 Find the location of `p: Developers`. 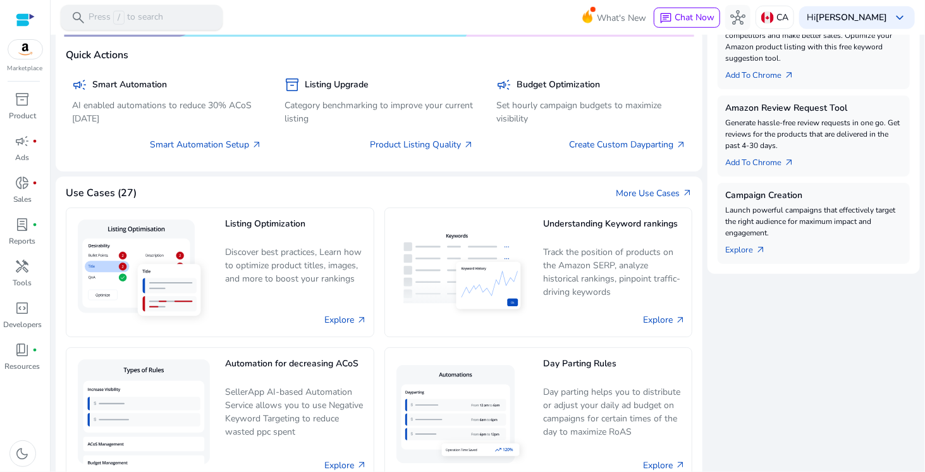

p: Developers is located at coordinates (22, 324).